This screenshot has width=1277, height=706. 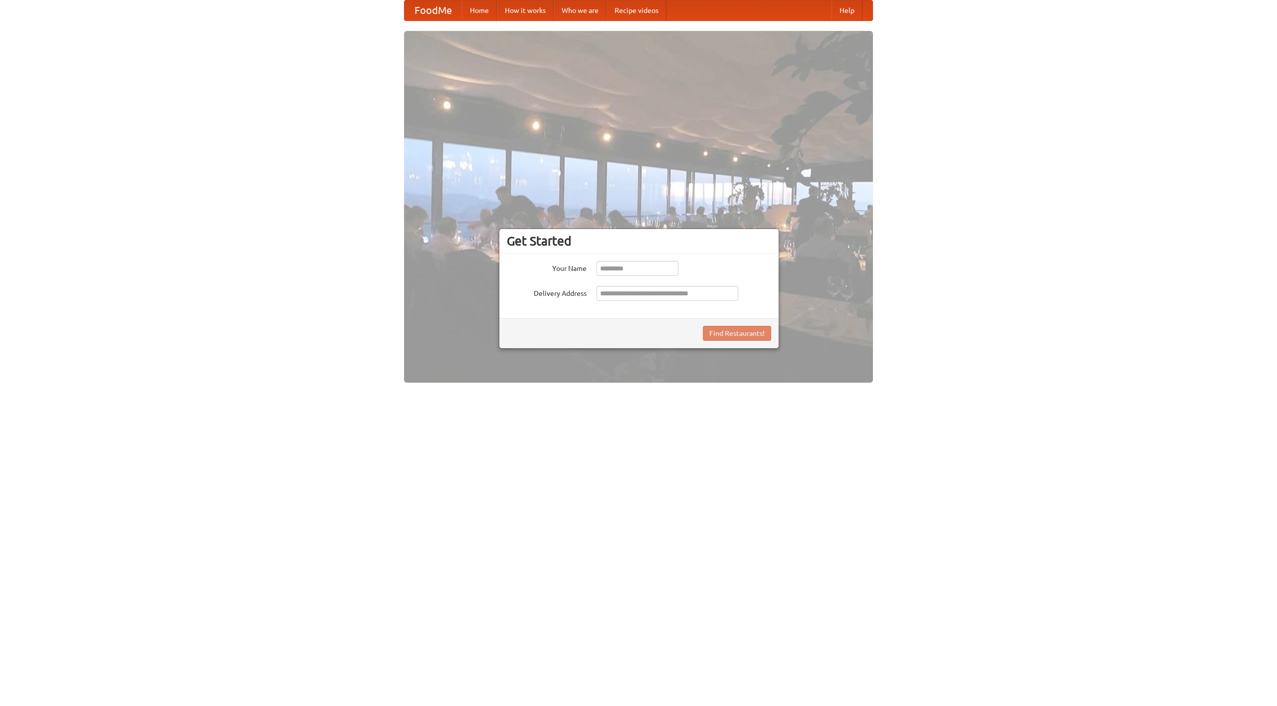 I want to click on h3: Get Started, so click(x=639, y=241).